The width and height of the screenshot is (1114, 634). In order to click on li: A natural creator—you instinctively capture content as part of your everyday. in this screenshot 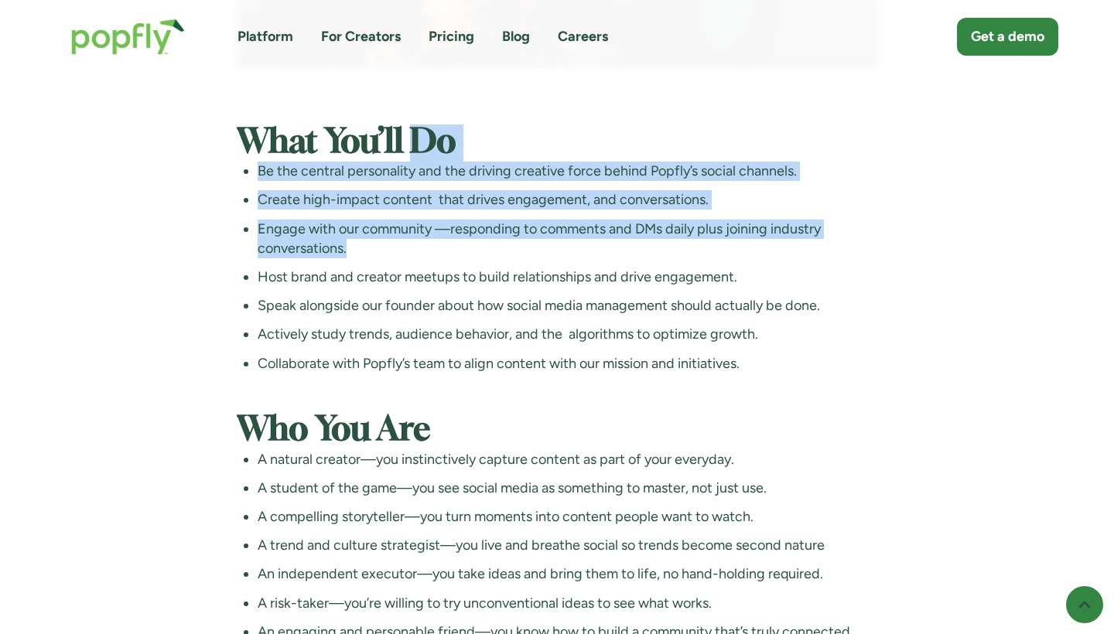, I will do `click(568, 459)`.